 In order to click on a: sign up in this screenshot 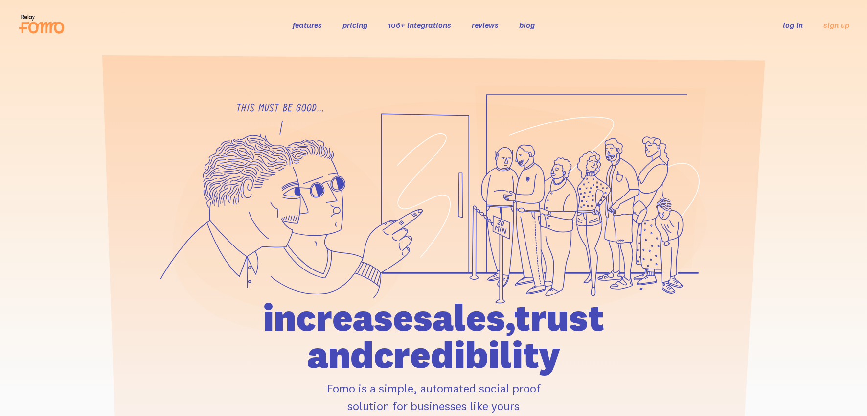, I will do `click(837, 25)`.